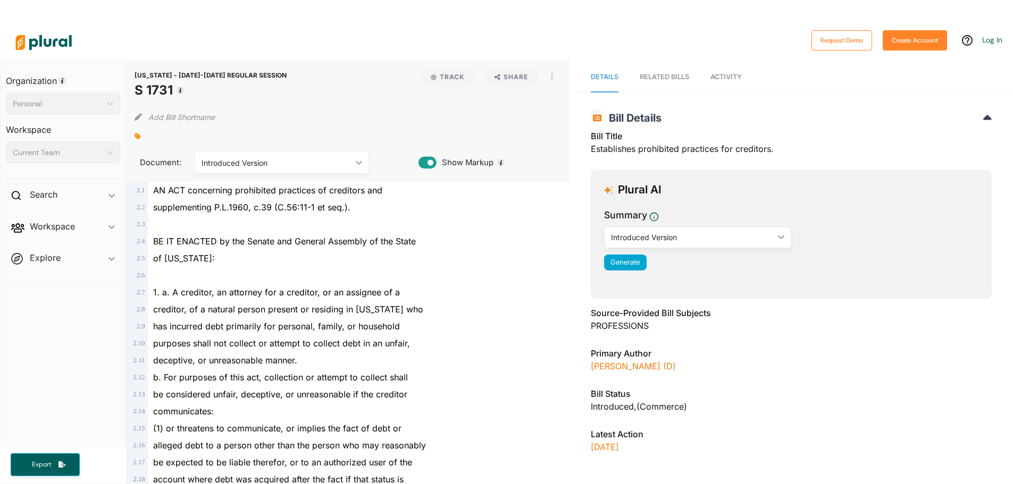  What do you see at coordinates (282, 462) in the screenshot?
I see `span: be expected to be liable therefor, or to an authorized user of the` at bounding box center [282, 462].